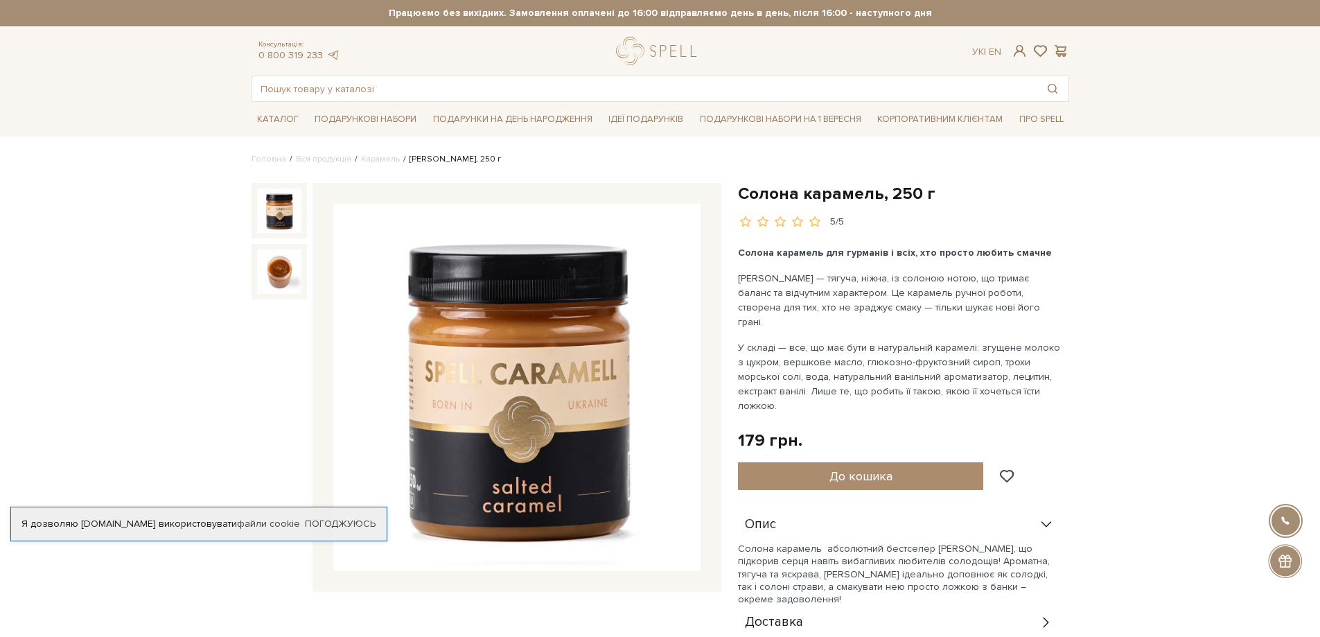 This screenshot has height=637, width=1320. I want to click on h1: Солона карамель, 250 г, so click(903, 193).